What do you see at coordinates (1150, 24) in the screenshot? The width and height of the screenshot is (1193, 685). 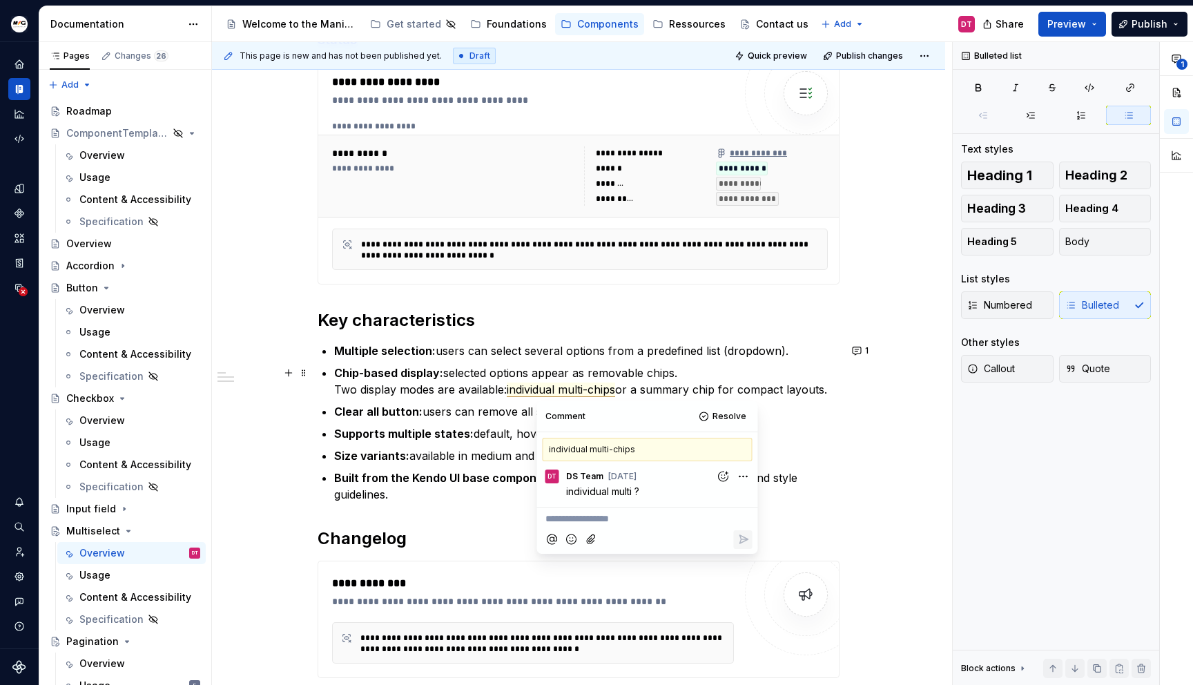 I see `button: Publish` at bounding box center [1150, 24].